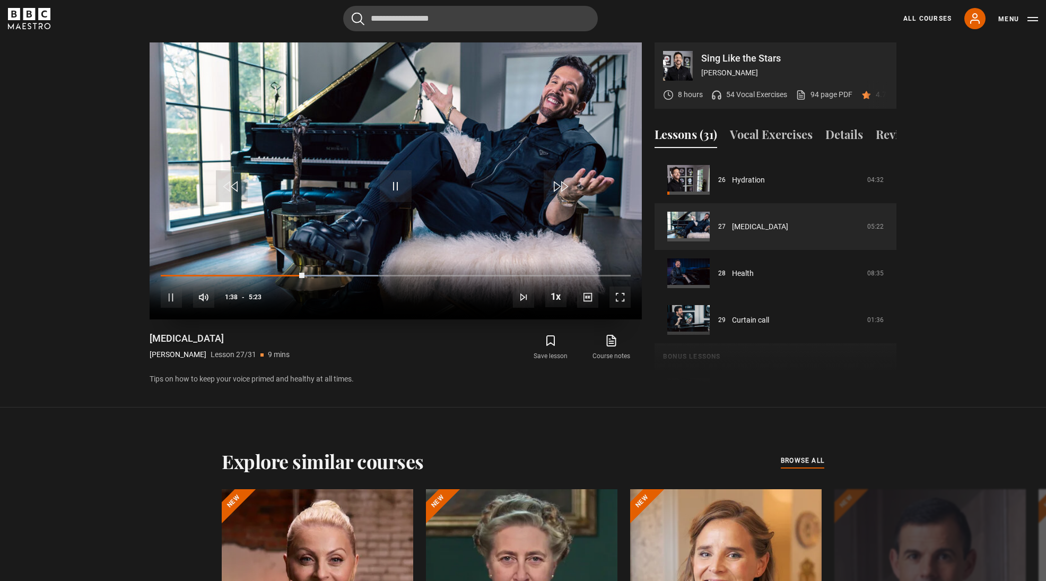 The image size is (1046, 581). Describe the element at coordinates (204, 297) in the screenshot. I see `button: Mute` at that location.